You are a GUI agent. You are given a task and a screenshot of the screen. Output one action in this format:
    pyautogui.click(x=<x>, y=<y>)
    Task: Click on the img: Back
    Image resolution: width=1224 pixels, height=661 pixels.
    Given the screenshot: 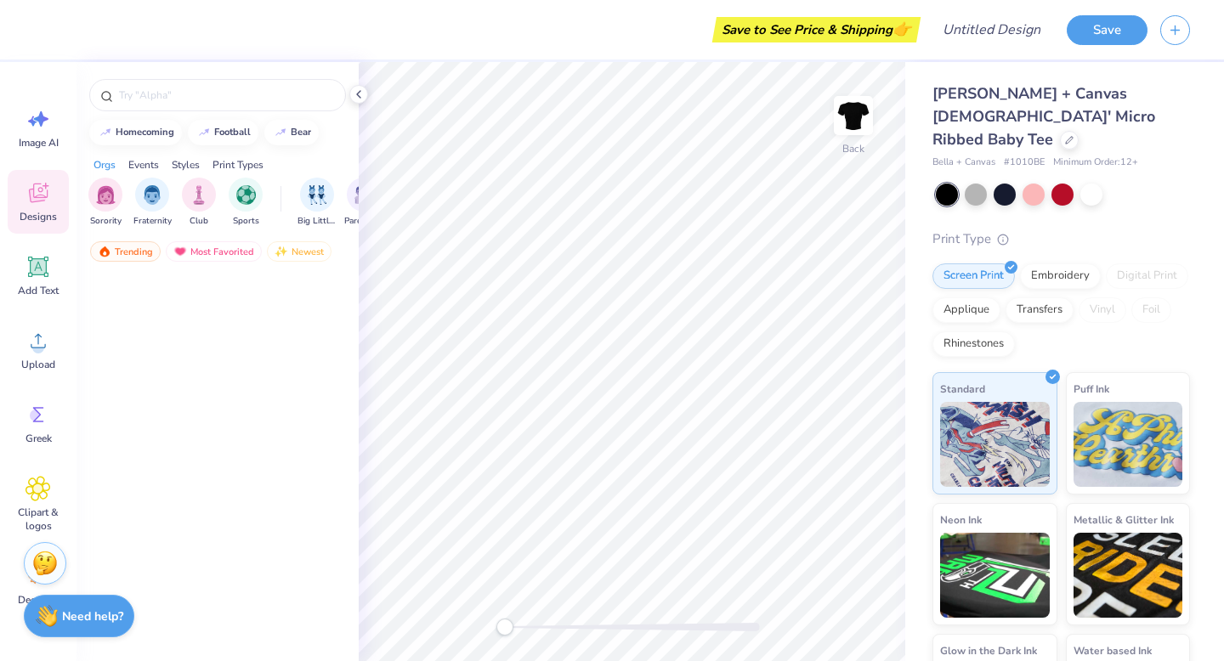 What is the action you would take?
    pyautogui.click(x=853, y=116)
    